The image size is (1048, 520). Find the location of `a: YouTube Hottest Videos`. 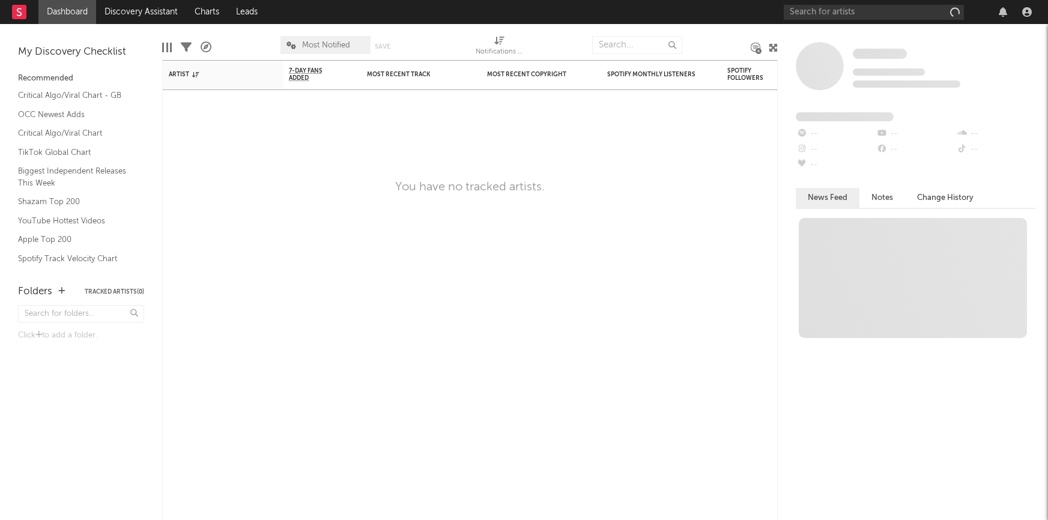

a: YouTube Hottest Videos is located at coordinates (75, 221).